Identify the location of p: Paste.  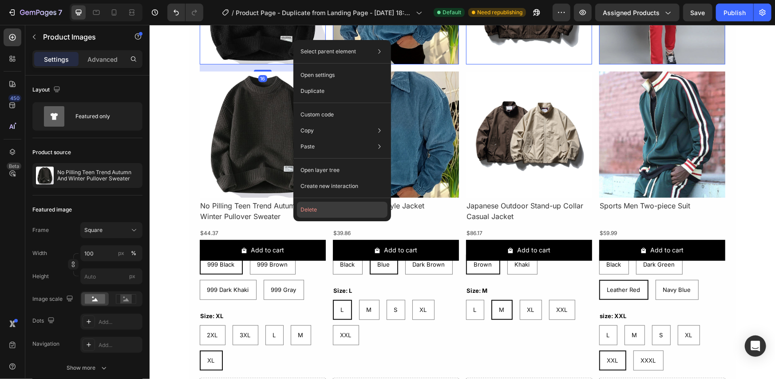
(308, 146).